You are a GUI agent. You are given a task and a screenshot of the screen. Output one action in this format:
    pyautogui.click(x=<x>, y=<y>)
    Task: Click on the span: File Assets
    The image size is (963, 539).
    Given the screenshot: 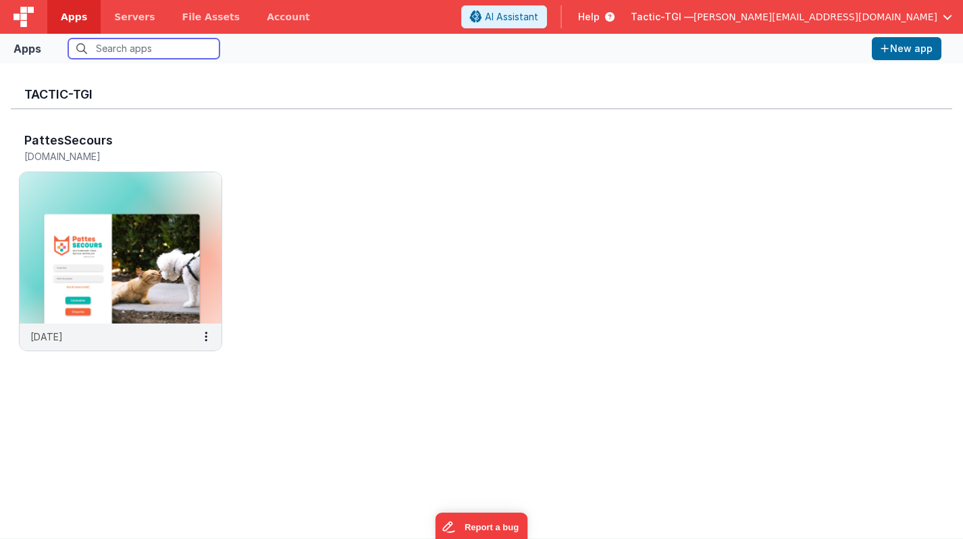 What is the action you would take?
    pyautogui.click(x=211, y=17)
    